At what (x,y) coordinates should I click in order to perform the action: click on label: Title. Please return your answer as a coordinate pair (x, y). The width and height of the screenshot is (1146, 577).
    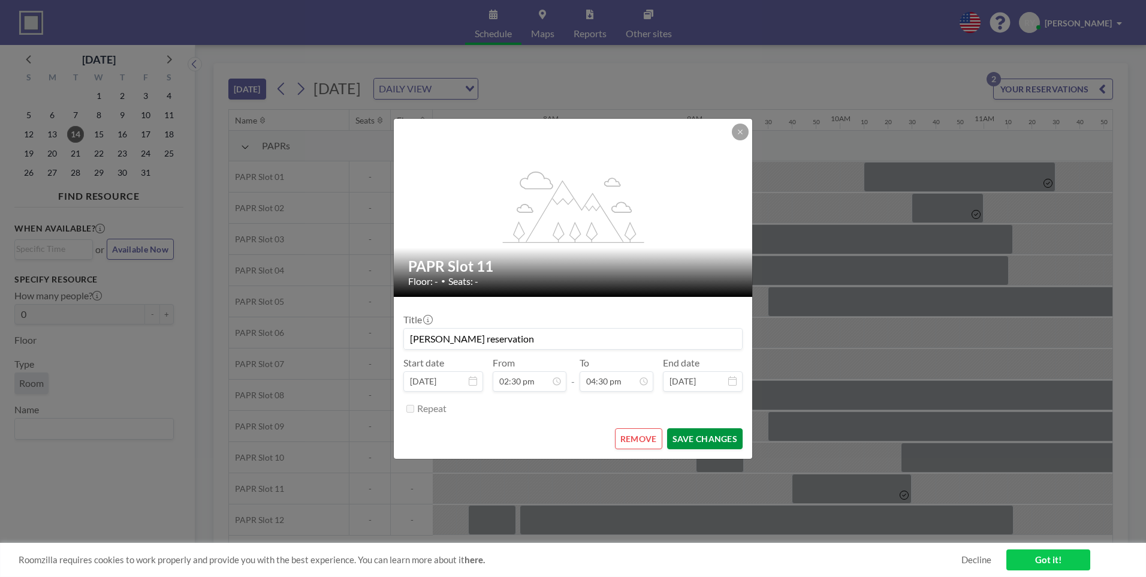
    Looking at the image, I should click on (417, 319).